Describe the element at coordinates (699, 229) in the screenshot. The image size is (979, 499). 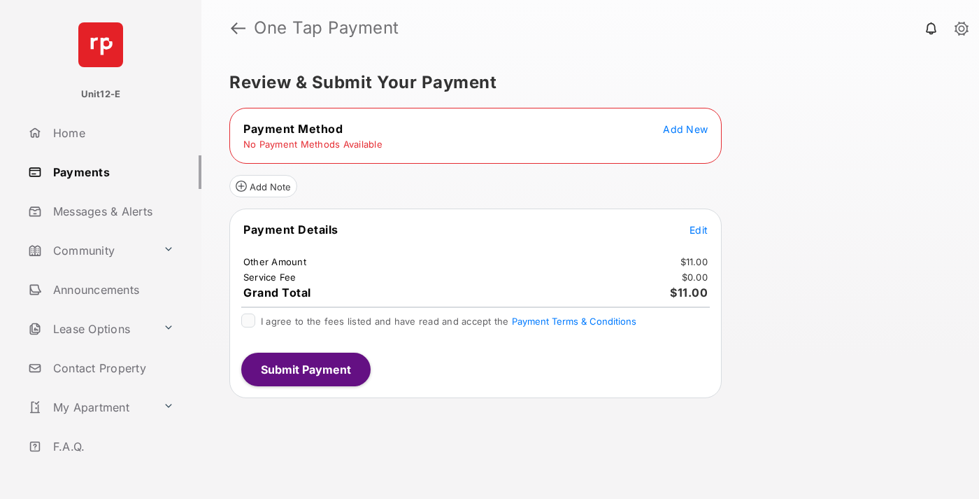
I see `button: Edit` at that location.